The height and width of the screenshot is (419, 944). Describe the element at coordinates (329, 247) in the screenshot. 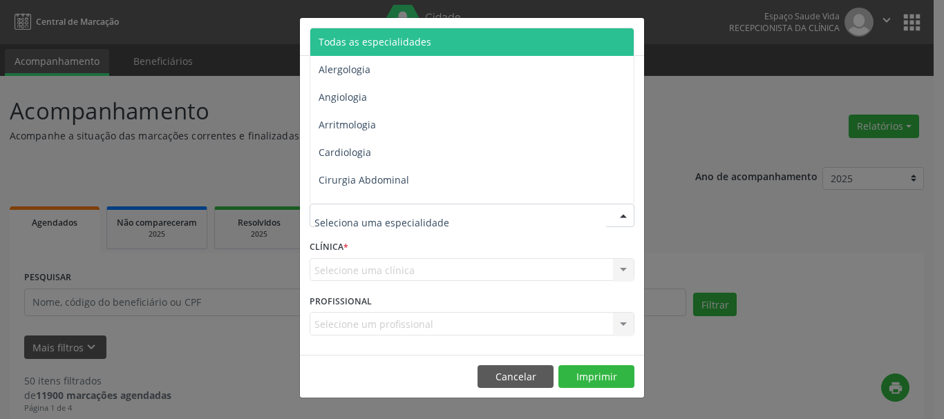

I see `label: CLÍNICA` at that location.